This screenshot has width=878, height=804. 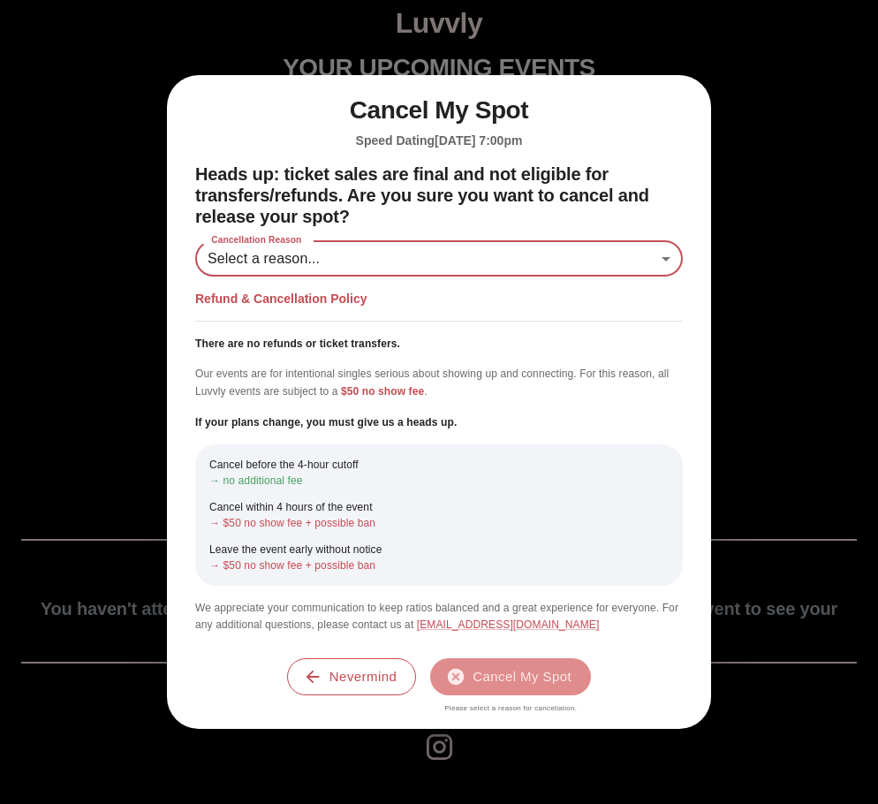 What do you see at coordinates (439, 616) in the screenshot?
I see `p: We appreciate your communication to keep ratios balanced and a great experience for everyone. For...` at bounding box center [439, 616].